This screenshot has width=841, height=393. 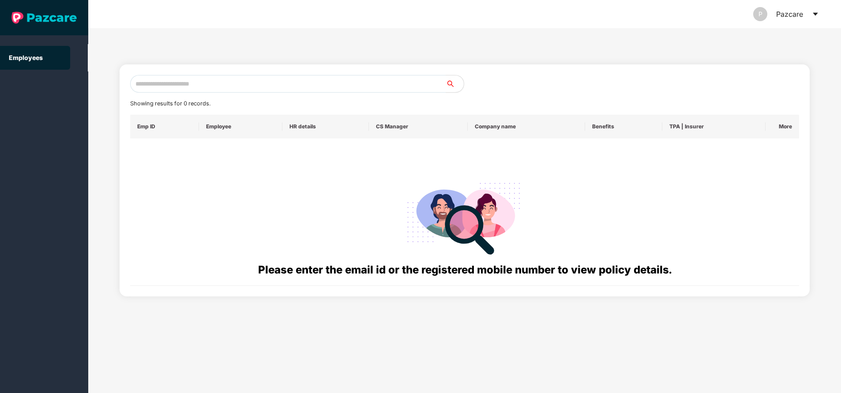 I want to click on img: svg+xml;base64,PHN2ZyB4bWxucz0iaHR0cDovL3d3dy53My5vcmcvMjAwMC9zdmciIHdpZHRoPSIyODgiIGhlaWdodD0iMj..., so click(x=464, y=217).